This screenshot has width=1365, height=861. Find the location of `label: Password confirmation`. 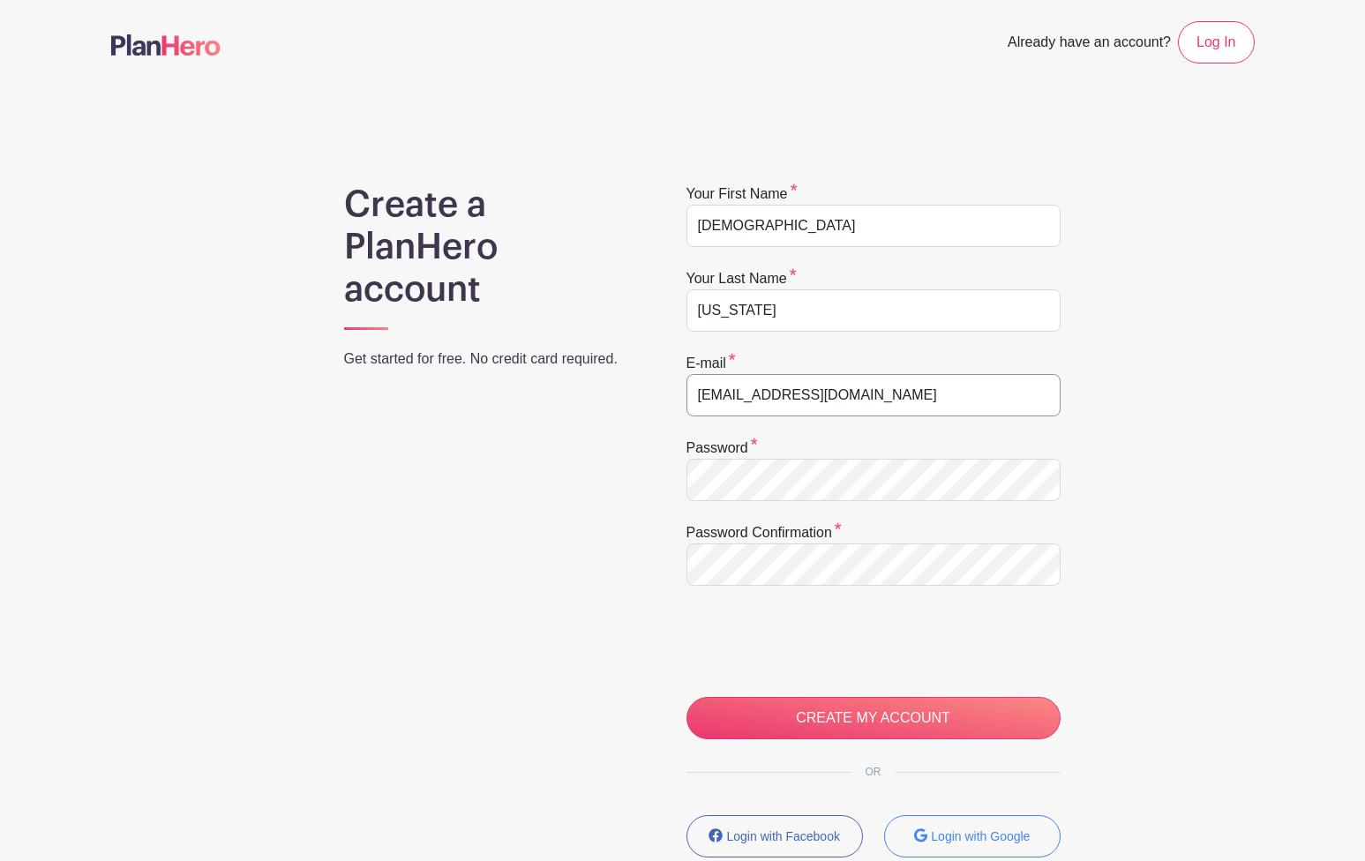

label: Password confirmation is located at coordinates (764, 533).